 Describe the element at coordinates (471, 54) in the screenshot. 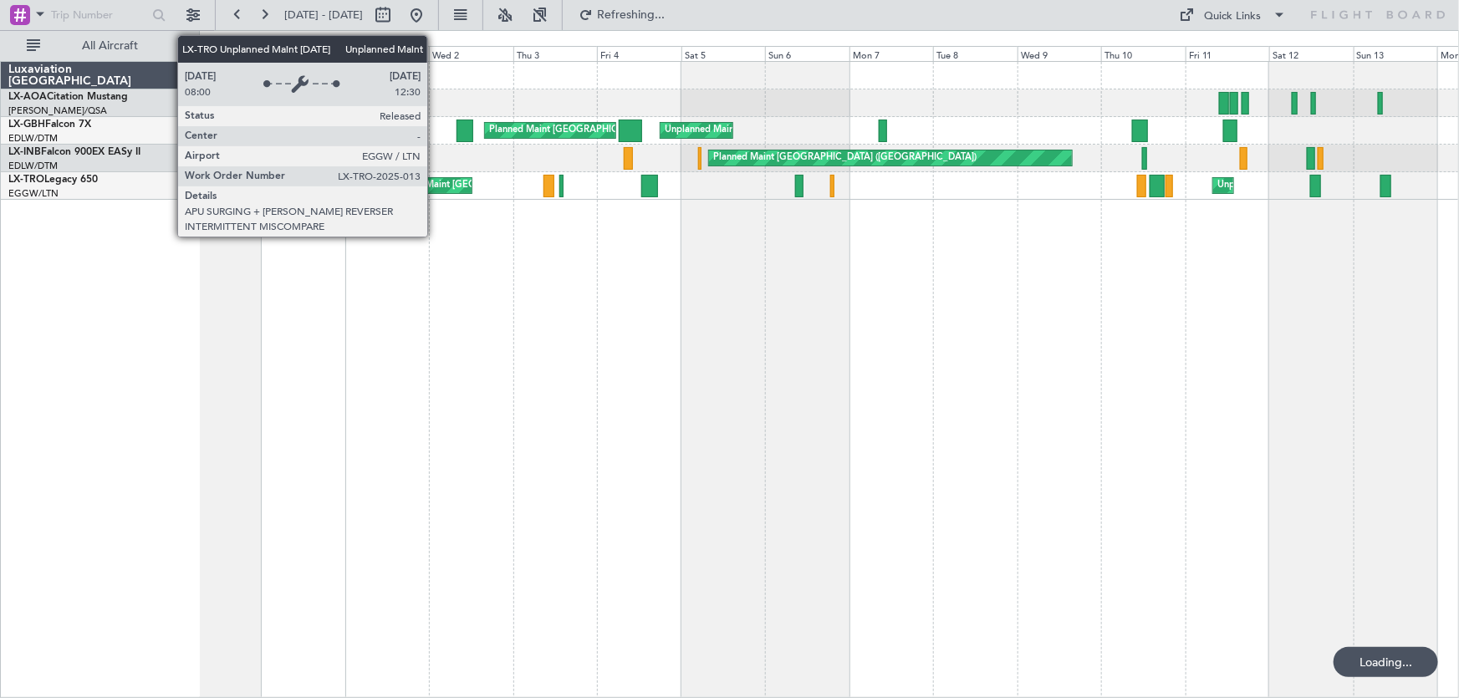

I see `div: Wed 2` at that location.